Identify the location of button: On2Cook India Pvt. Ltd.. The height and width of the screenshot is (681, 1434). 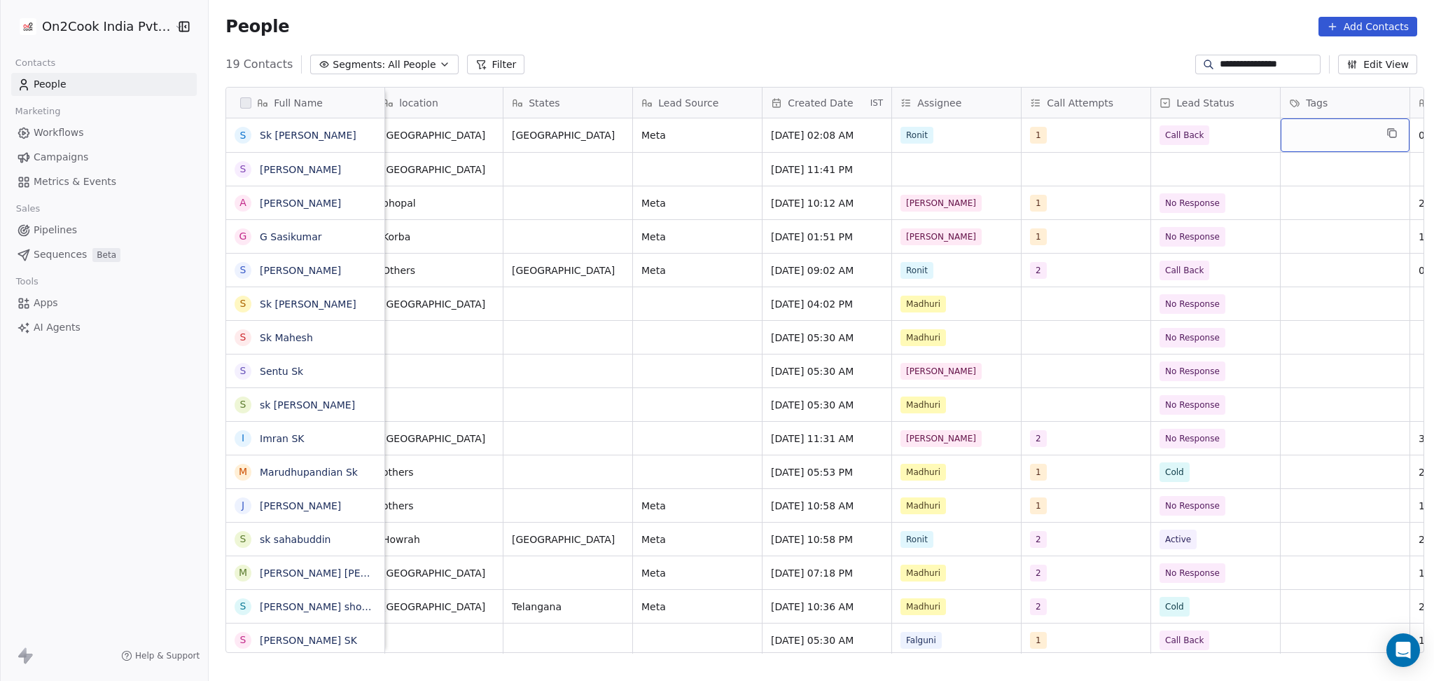
(90, 27).